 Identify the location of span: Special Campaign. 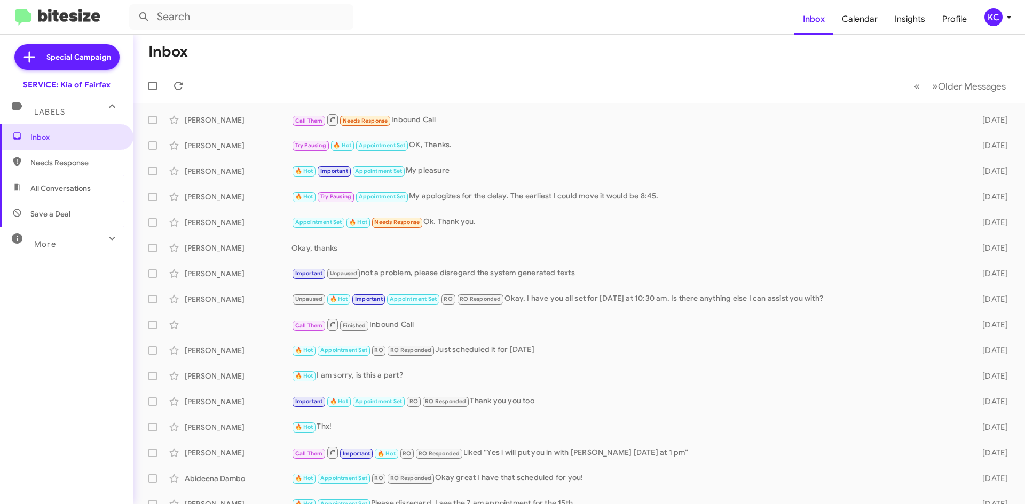
(78, 57).